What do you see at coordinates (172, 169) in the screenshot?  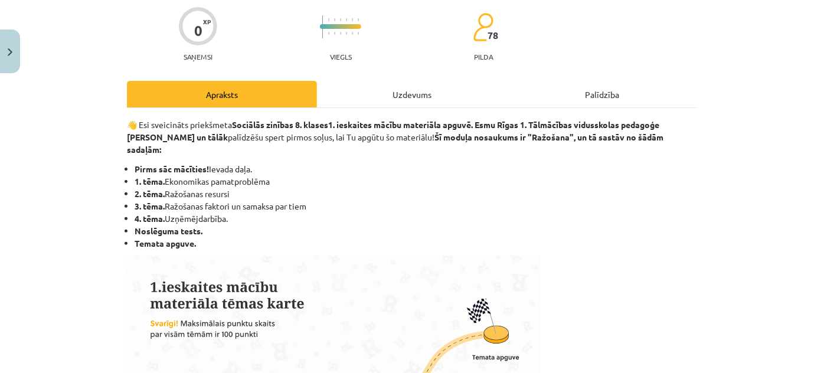 I see `strong: Pirms sāc mācīties!` at bounding box center [172, 169].